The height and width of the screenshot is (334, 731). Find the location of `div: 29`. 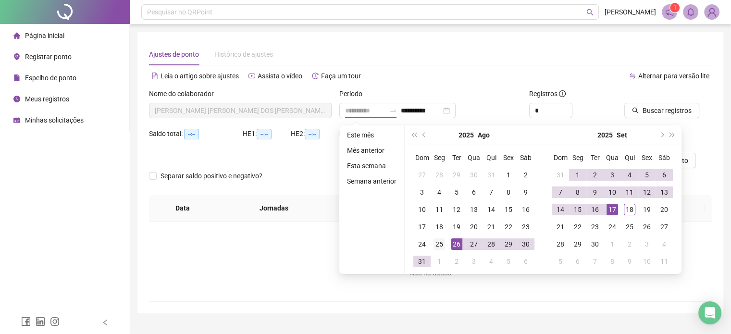

div: 29 is located at coordinates (578, 244).